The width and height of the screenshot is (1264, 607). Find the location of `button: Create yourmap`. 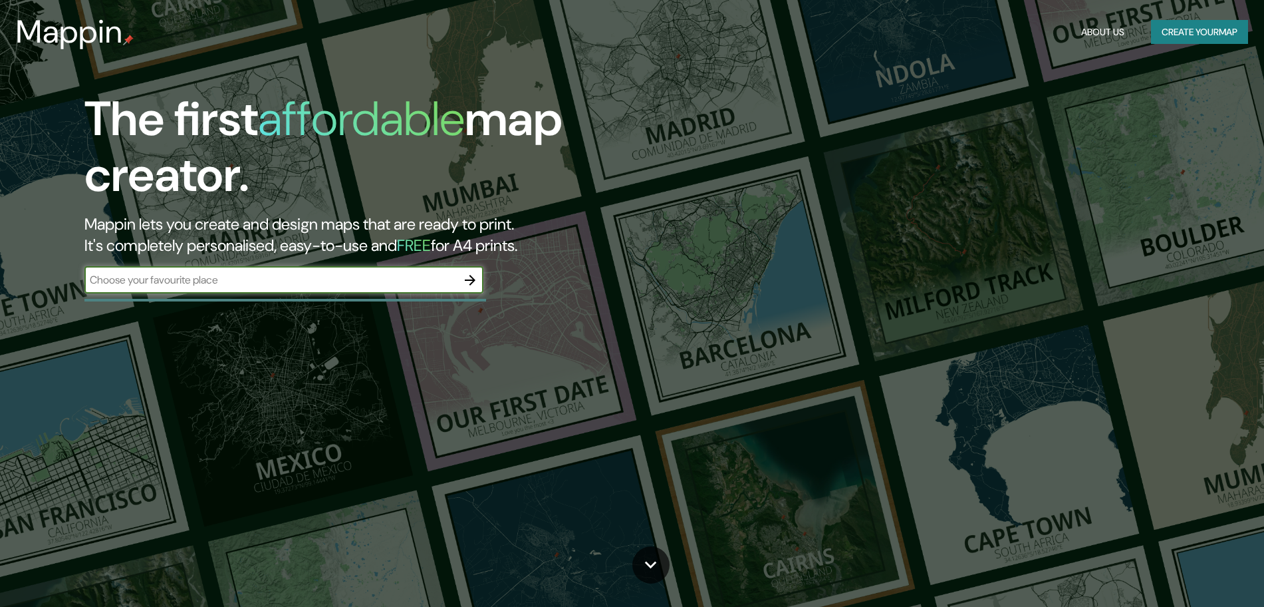

button: Create yourmap is located at coordinates (1200, 32).